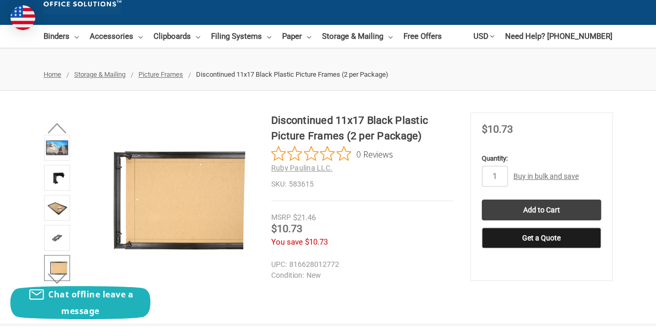  What do you see at coordinates (241, 36) in the screenshot?
I see `a: Filing Systems` at bounding box center [241, 36].